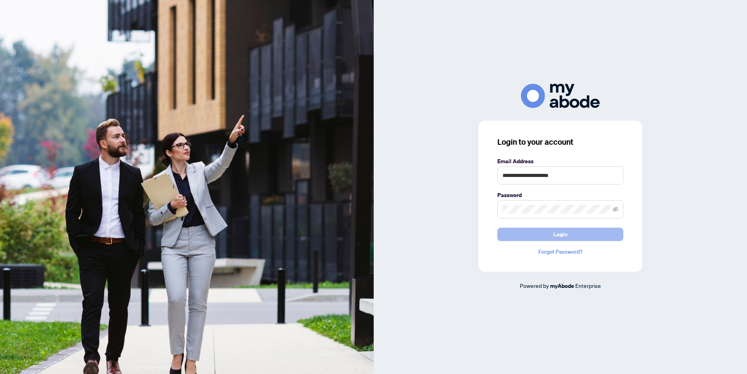 This screenshot has height=374, width=747. Describe the element at coordinates (560, 142) in the screenshot. I see `h3: Login to your account` at that location.